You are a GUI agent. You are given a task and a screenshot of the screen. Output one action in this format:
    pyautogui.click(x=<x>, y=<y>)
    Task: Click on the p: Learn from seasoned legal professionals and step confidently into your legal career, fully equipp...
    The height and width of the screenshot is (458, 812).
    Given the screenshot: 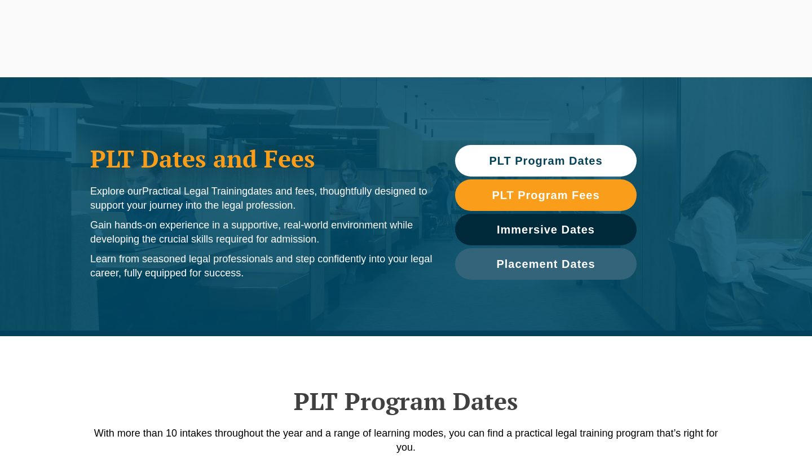 What is the action you would take?
    pyautogui.click(x=261, y=266)
    